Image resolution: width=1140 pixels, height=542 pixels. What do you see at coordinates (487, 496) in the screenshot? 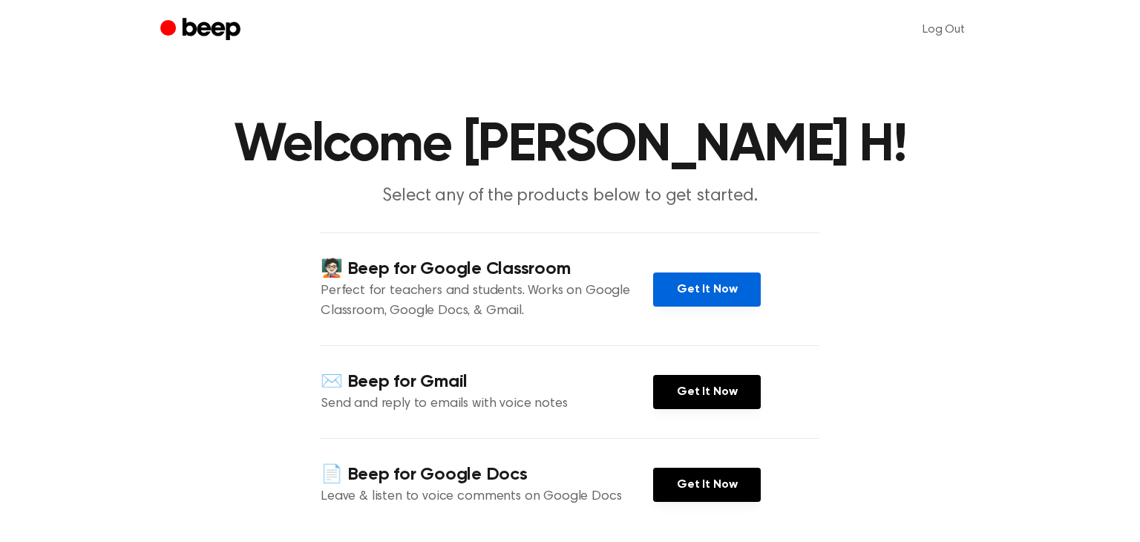
I see `p: Leave & listen to voice comments on Google Docs` at bounding box center [487, 496].